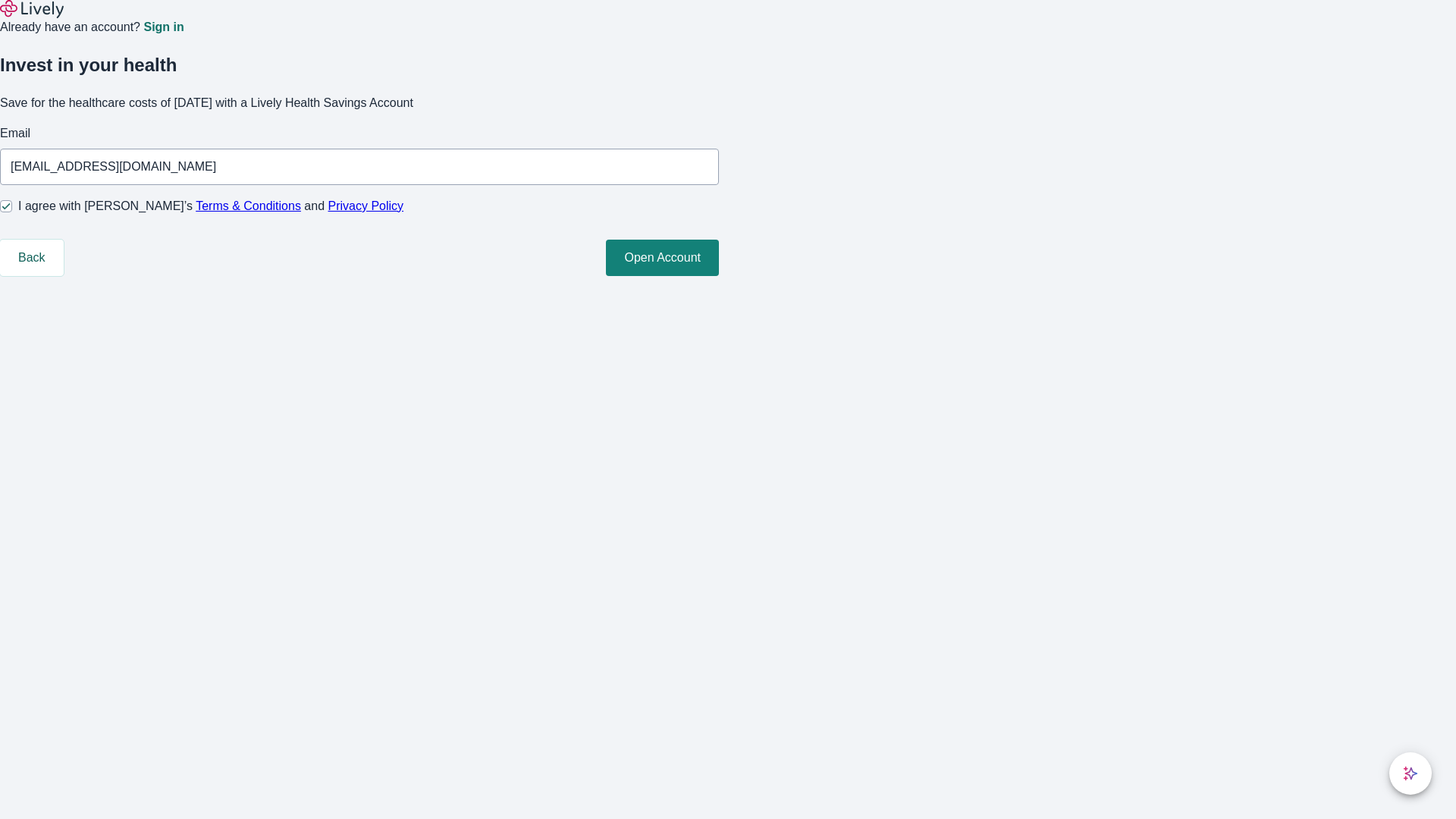  Describe the element at coordinates (1410, 773) in the screenshot. I see `svg: Lively AI Assistant` at that location.